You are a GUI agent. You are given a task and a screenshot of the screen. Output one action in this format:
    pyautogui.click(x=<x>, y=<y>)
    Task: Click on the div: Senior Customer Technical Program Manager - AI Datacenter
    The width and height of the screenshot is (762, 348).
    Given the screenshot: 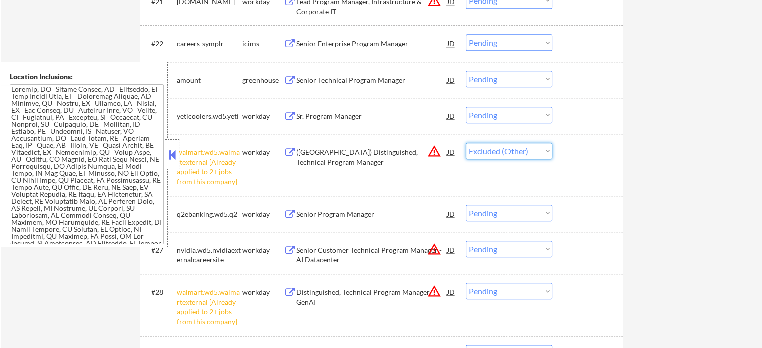 What is the action you would take?
    pyautogui.click(x=372, y=255)
    